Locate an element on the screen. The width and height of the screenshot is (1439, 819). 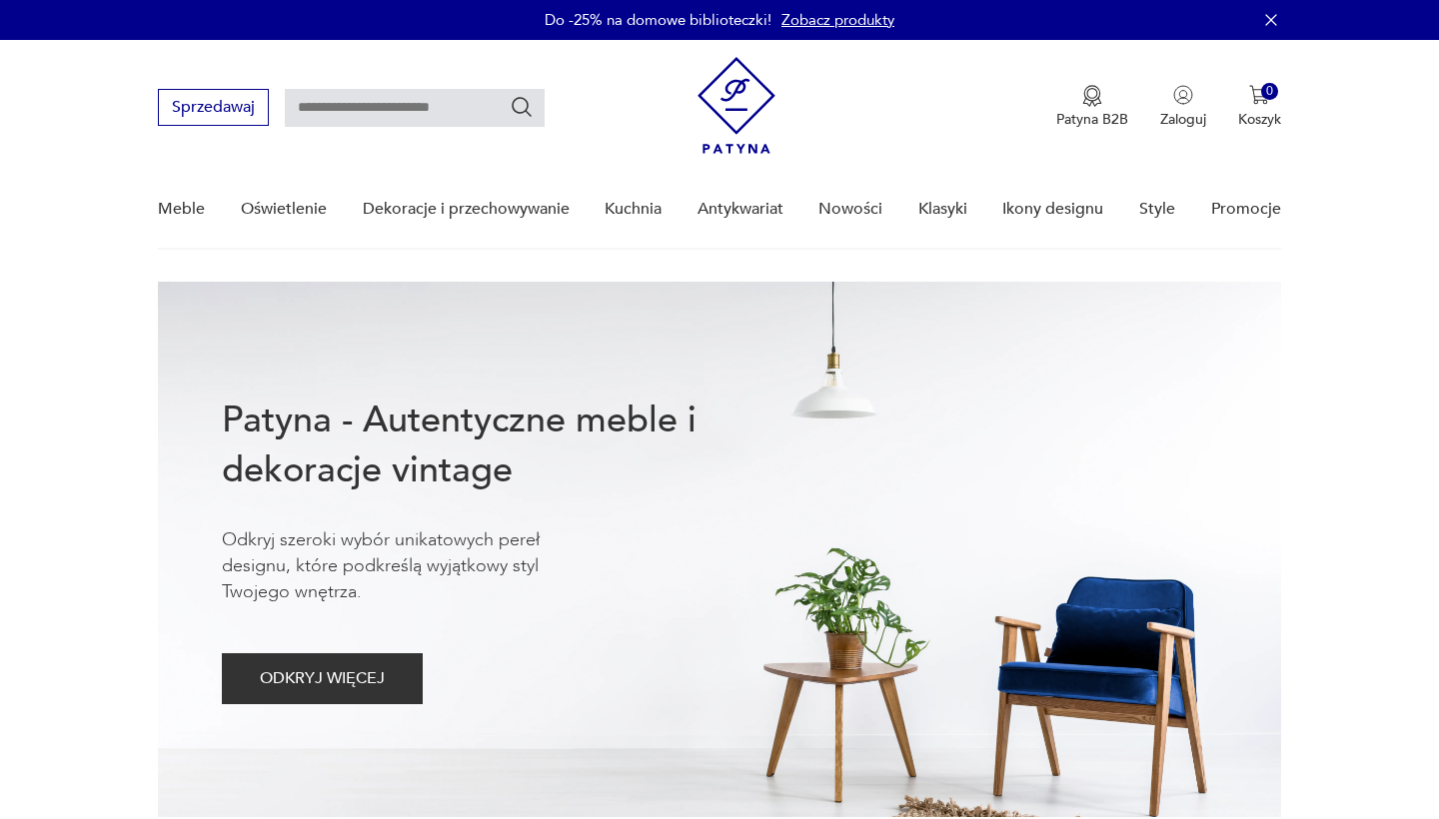
img: Patyna - sklep z meblami i dekoracjami vintage is located at coordinates (736, 105).